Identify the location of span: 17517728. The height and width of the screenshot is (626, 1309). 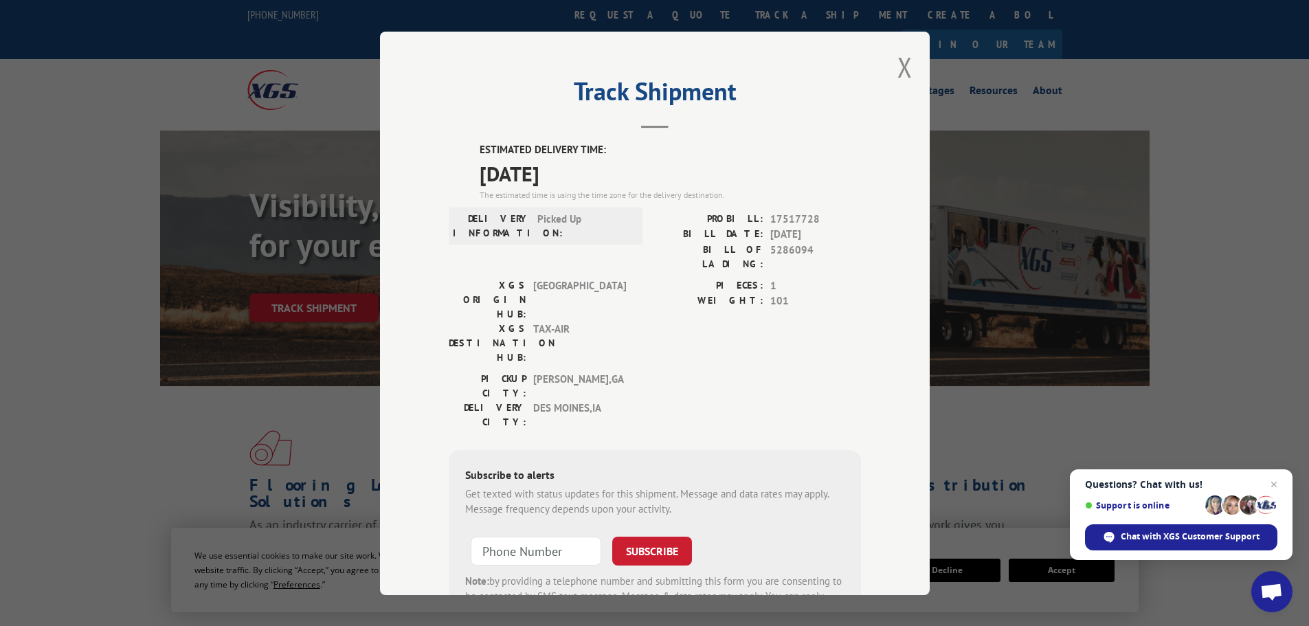
(816, 219).